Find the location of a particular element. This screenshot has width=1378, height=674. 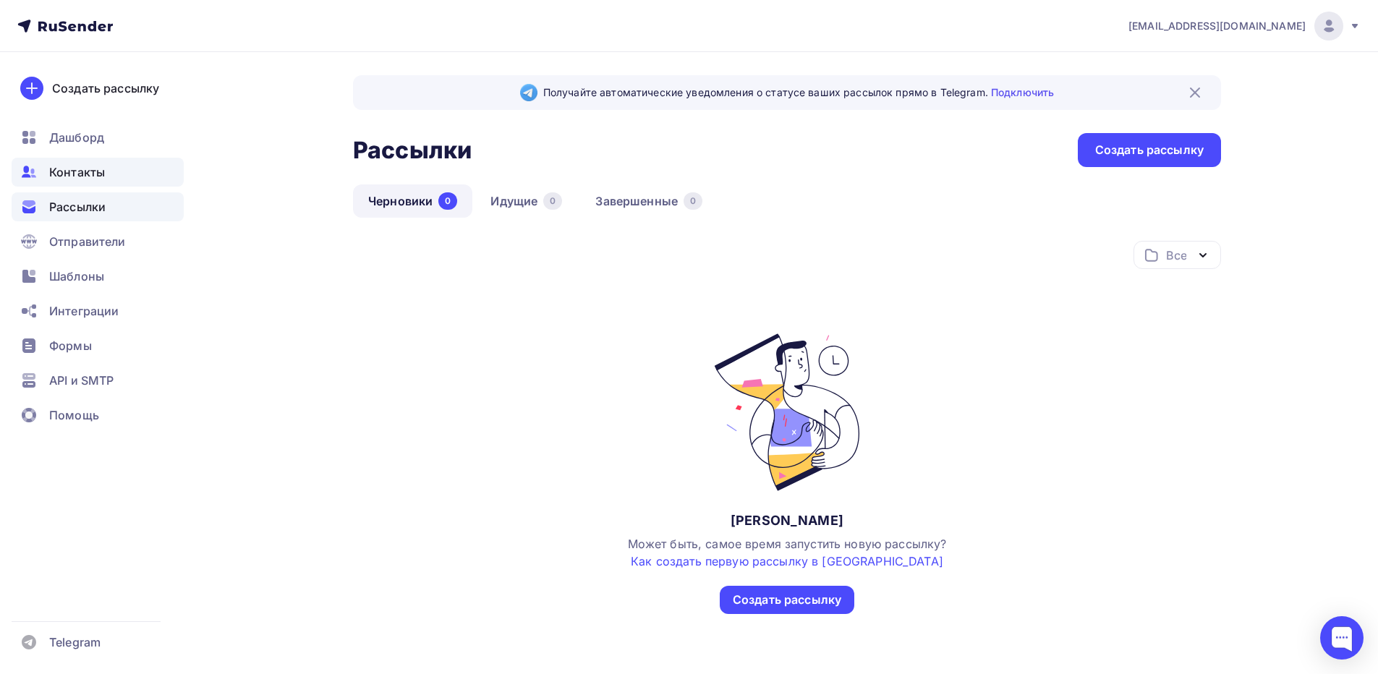

div: Все is located at coordinates (1176, 255).